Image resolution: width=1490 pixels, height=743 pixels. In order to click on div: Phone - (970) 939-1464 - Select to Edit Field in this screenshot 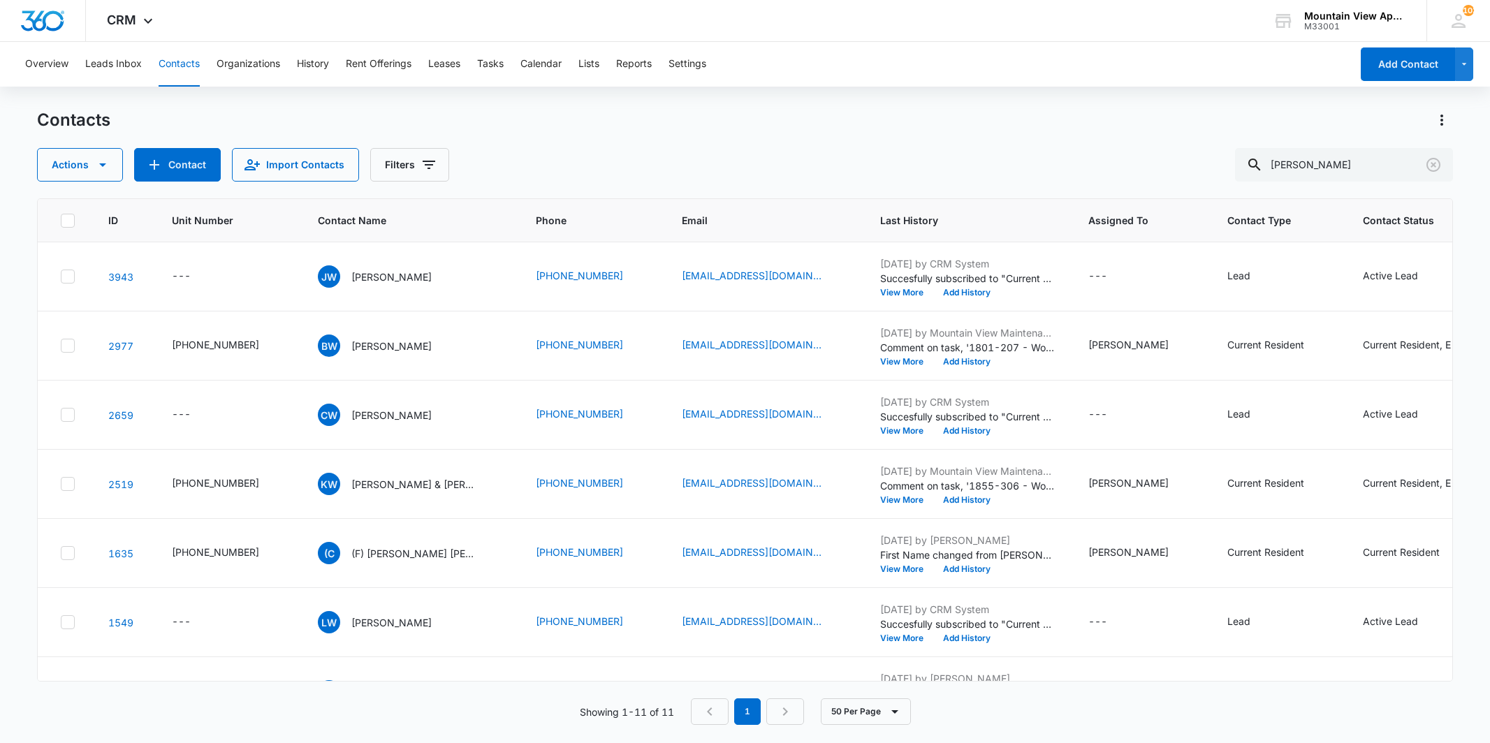, I will do `click(592, 415)`.